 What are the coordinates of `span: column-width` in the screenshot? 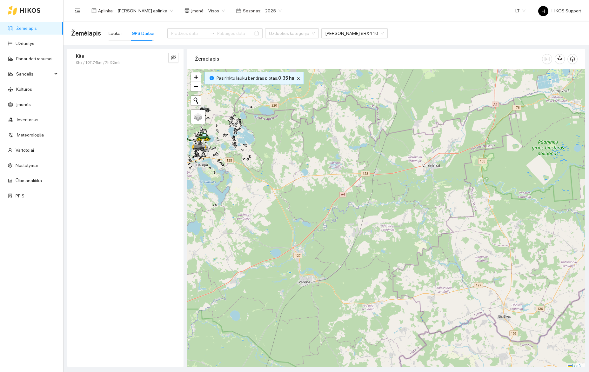 It's located at (548, 59).